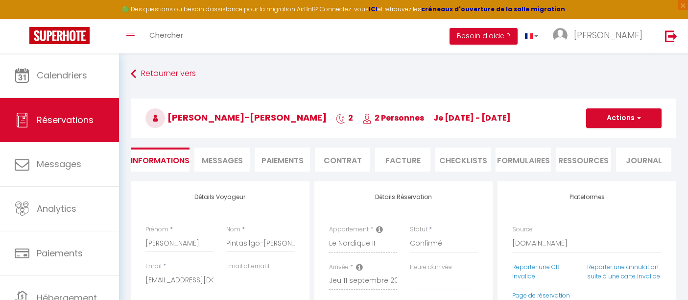  Describe the element at coordinates (484, 36) in the screenshot. I see `button: Besoin d'aide ?` at that location.